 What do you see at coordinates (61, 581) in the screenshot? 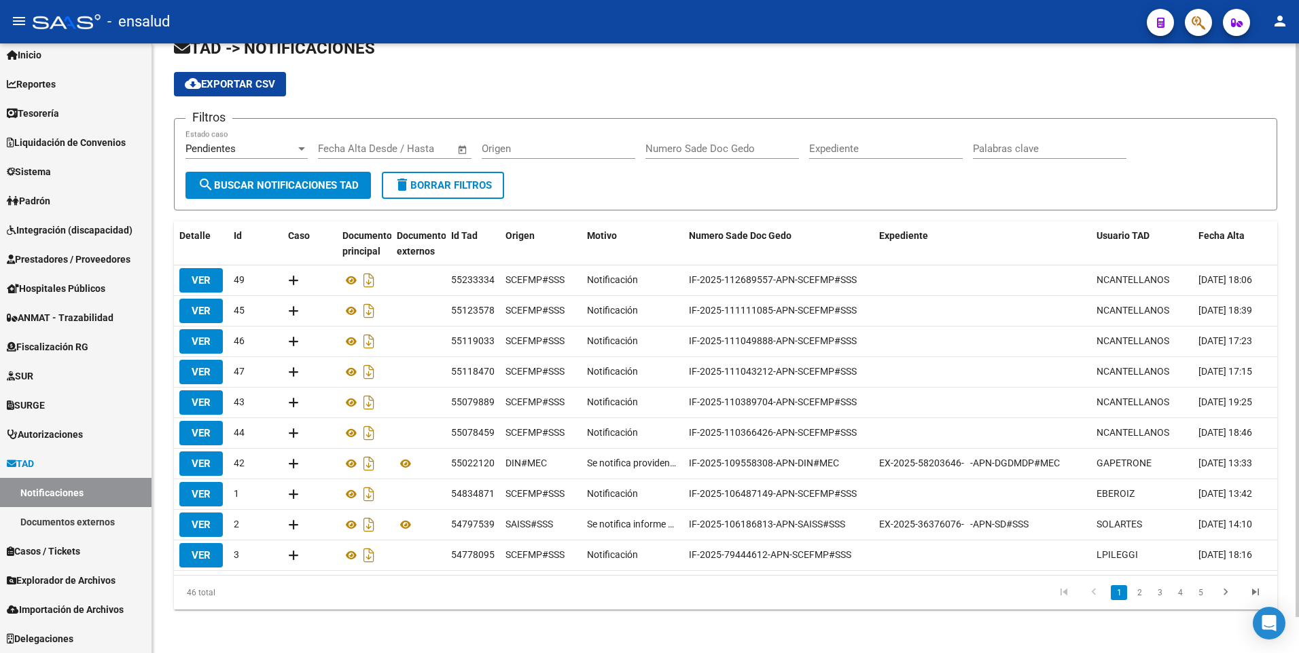
I see `span: Explorador de Archivos` at bounding box center [61, 581].